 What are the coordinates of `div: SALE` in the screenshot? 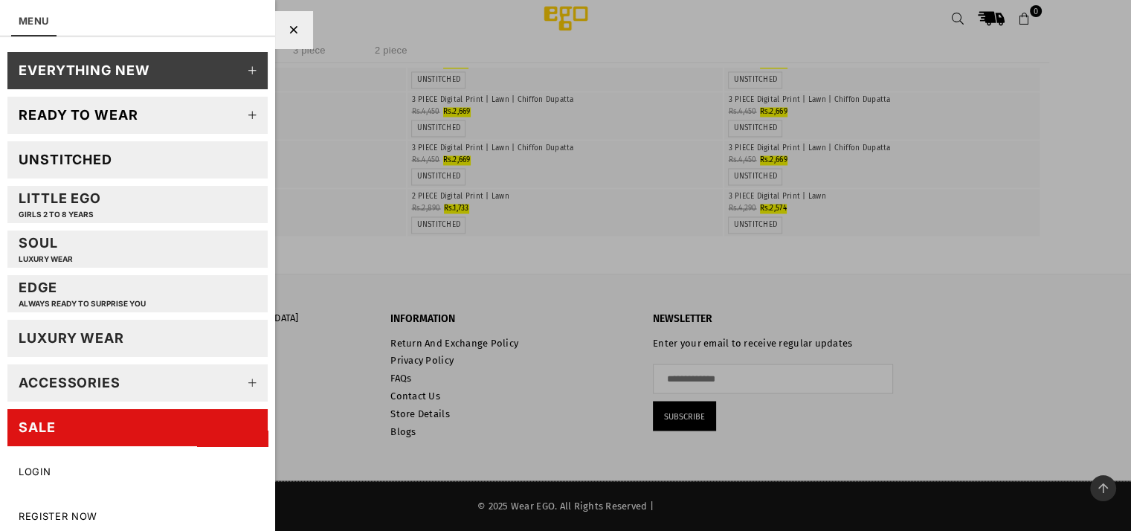 It's located at (37, 427).